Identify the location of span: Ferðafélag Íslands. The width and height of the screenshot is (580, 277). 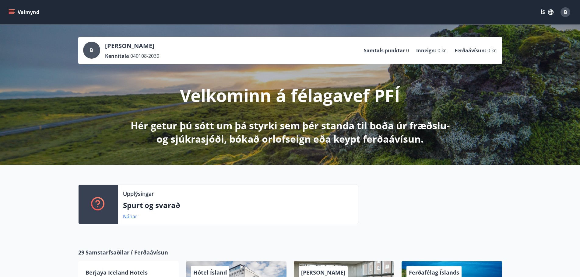
(434, 273).